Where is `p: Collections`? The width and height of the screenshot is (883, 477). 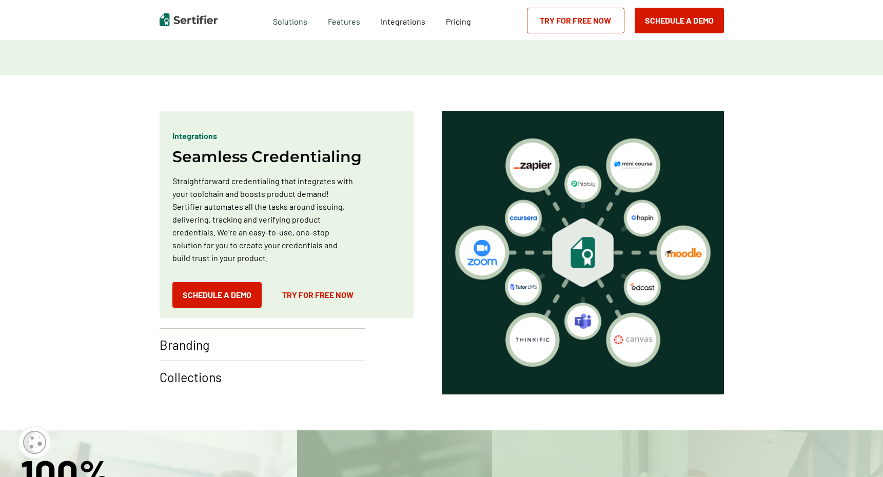
p: Collections is located at coordinates (190, 377).